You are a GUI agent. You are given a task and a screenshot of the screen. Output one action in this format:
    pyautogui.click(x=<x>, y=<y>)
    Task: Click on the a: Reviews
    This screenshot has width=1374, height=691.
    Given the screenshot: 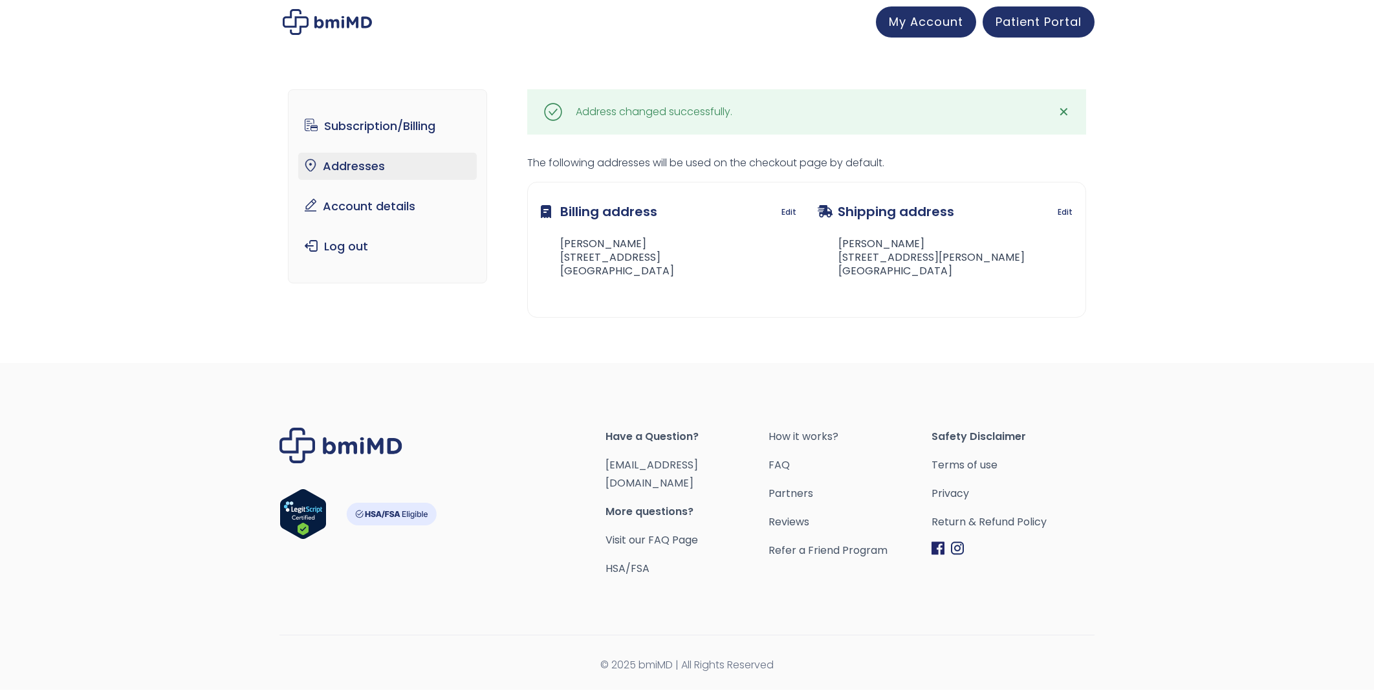 What is the action you would take?
    pyautogui.click(x=850, y=522)
    